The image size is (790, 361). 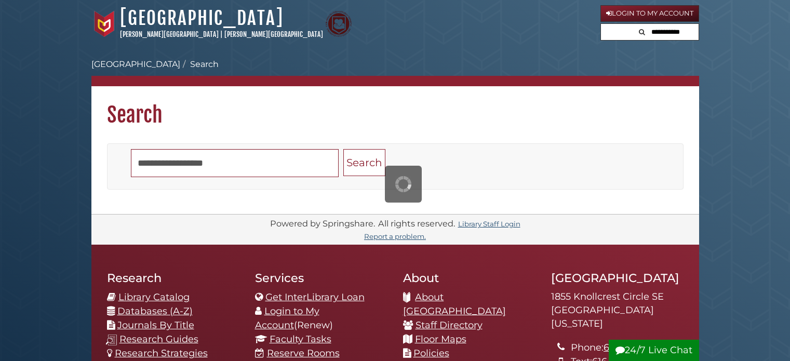 I want to click on i: Search, so click(x=642, y=32).